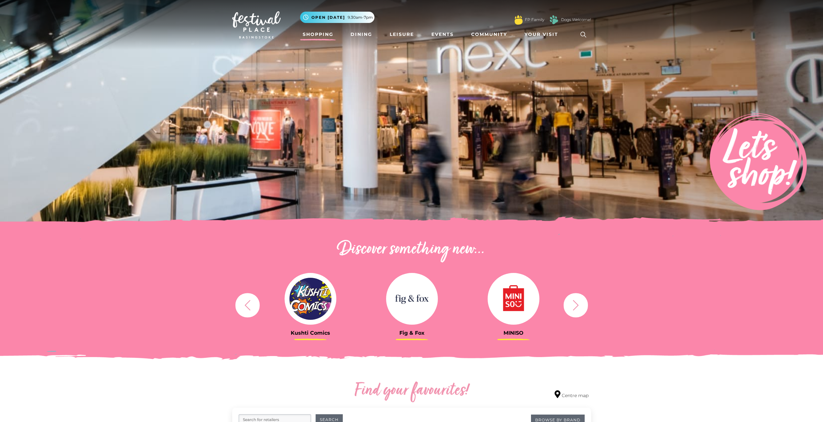  I want to click on a: FP Family, so click(534, 20).